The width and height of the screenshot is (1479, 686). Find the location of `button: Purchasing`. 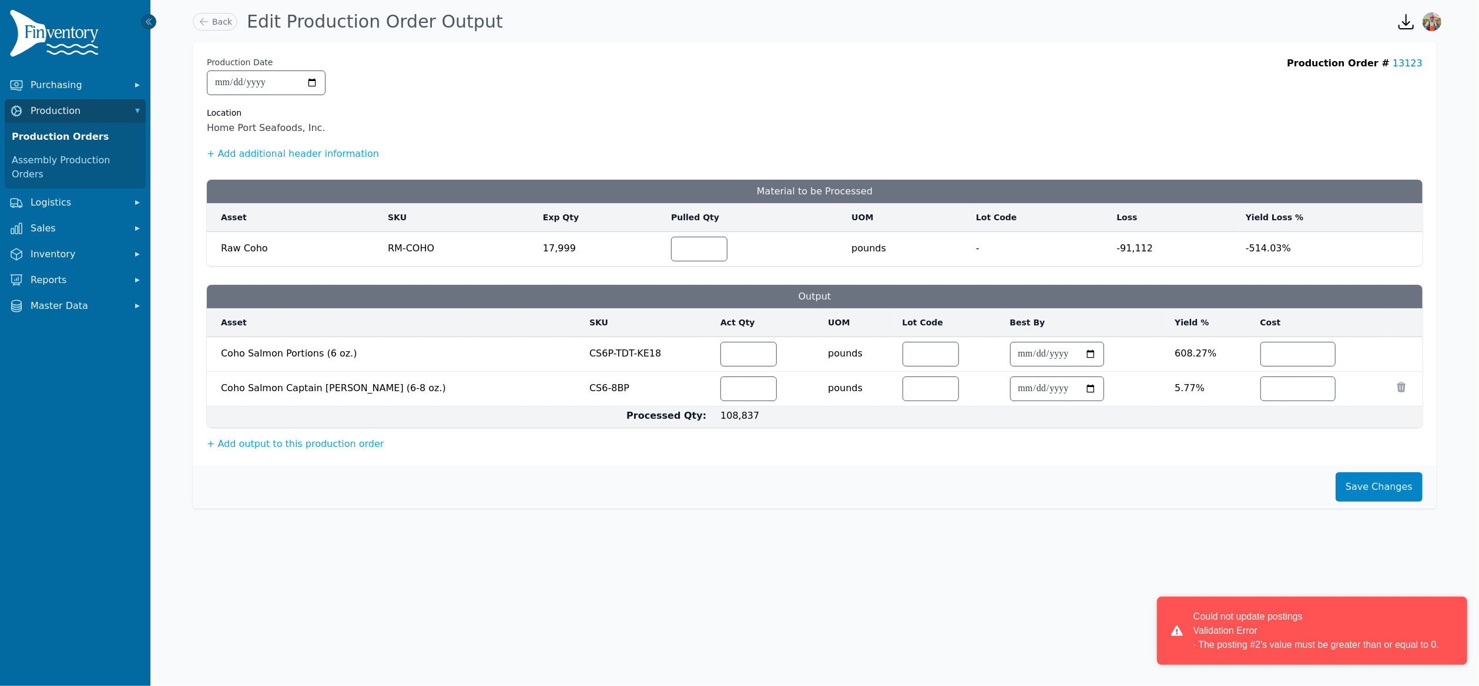

button: Purchasing is located at coordinates (75, 85).